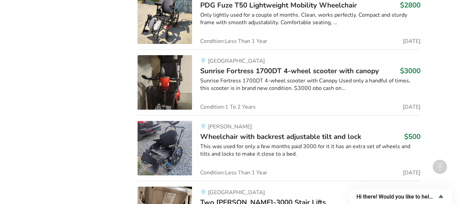 This screenshot has width=460, height=204. I want to click on h3: $3000, so click(410, 71).